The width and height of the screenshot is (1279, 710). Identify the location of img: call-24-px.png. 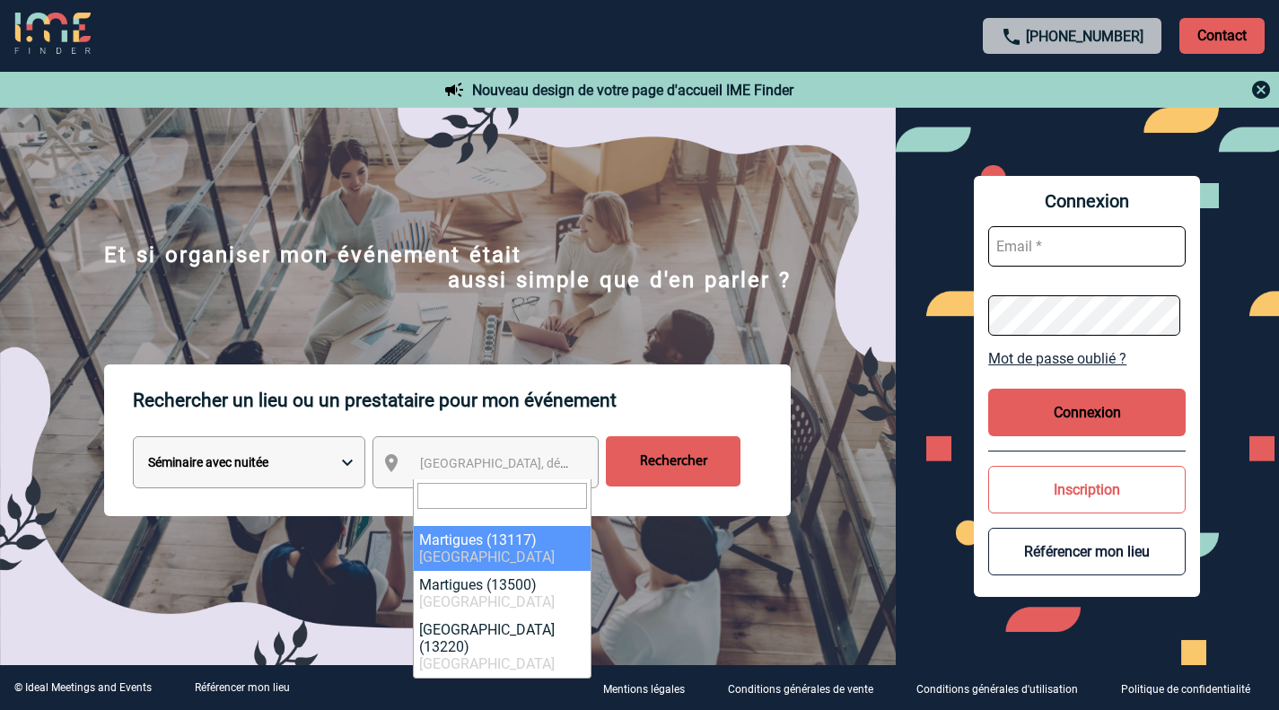
(1011, 37).